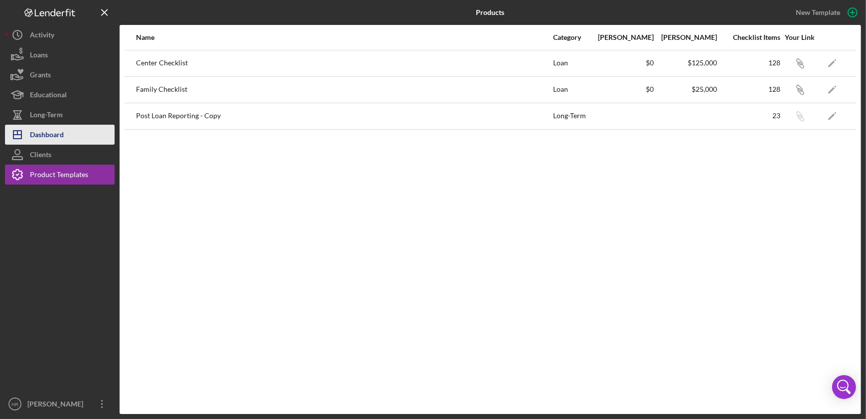  What do you see at coordinates (344, 37) in the screenshot?
I see `div: Name` at bounding box center [344, 37].